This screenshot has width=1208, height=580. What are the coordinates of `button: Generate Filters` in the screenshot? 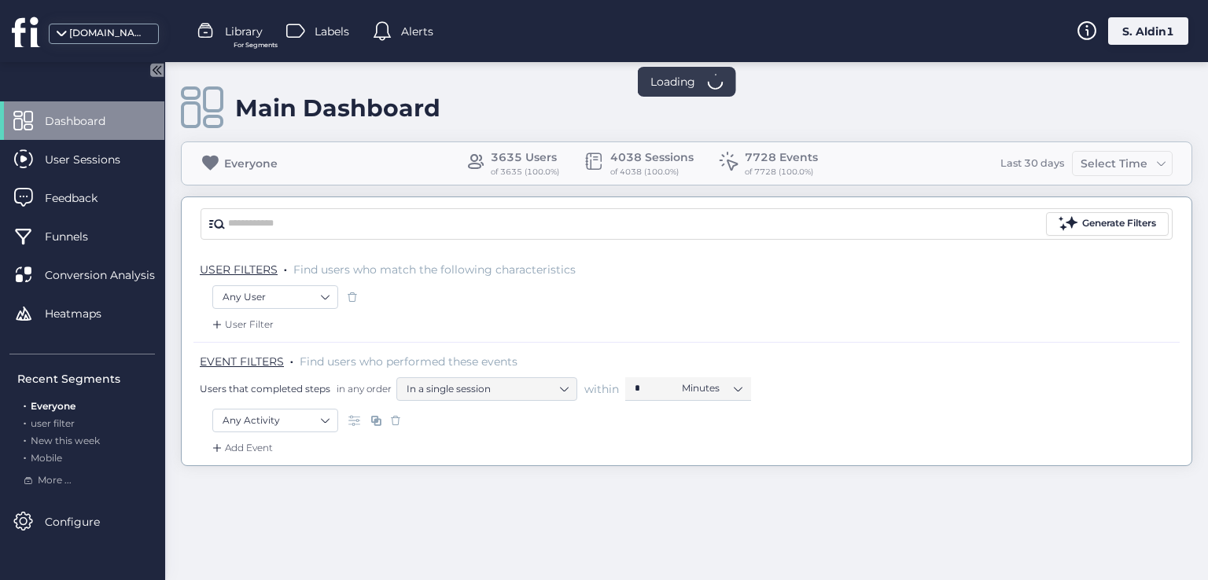 It's located at (1107, 224).